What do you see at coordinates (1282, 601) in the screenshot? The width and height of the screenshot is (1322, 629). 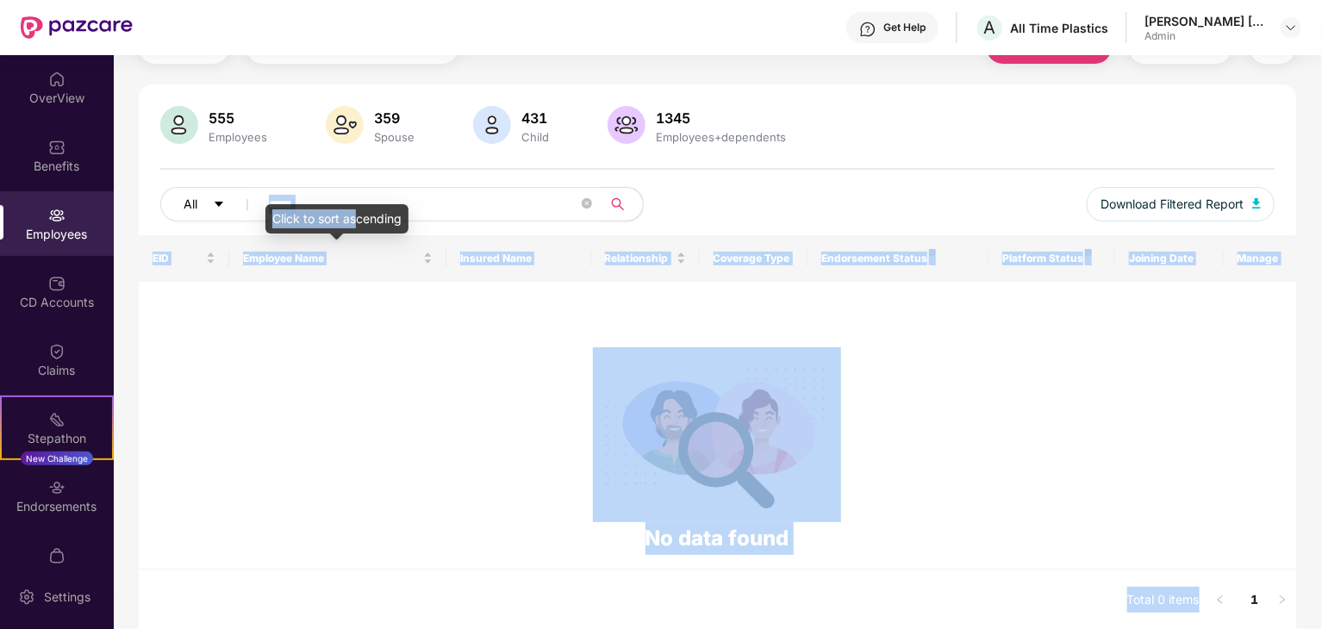 I see `button: right` at bounding box center [1282, 601].